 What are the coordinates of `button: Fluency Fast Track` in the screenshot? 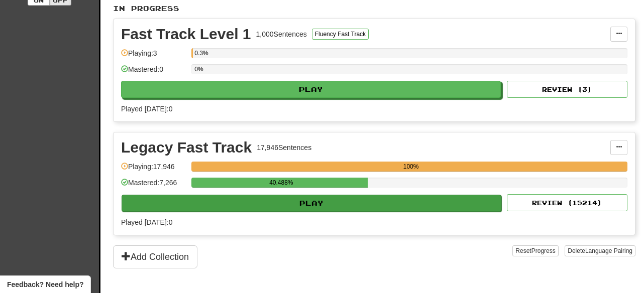 It's located at (340, 34).